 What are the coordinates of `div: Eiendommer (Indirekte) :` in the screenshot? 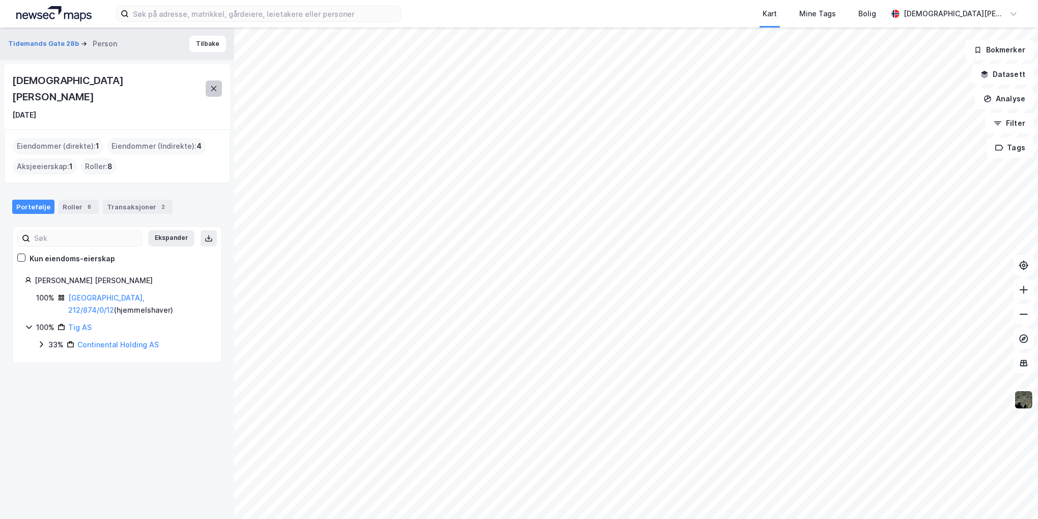 It's located at (156, 146).